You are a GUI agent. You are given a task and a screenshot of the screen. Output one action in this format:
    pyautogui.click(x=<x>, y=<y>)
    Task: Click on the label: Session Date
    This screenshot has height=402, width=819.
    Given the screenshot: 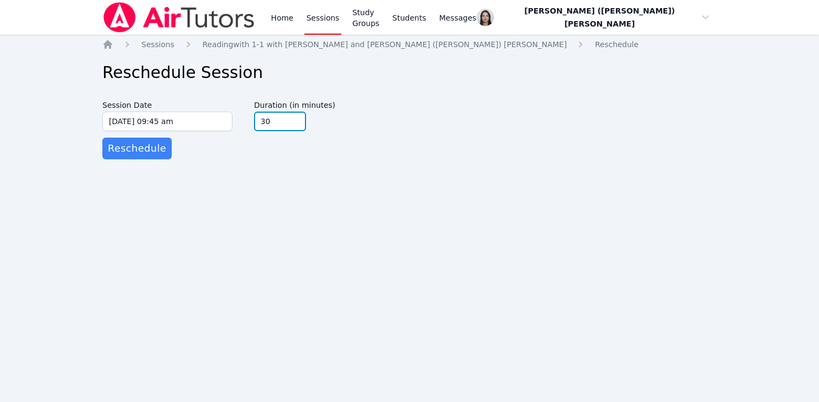 What is the action you would take?
    pyautogui.click(x=167, y=103)
    